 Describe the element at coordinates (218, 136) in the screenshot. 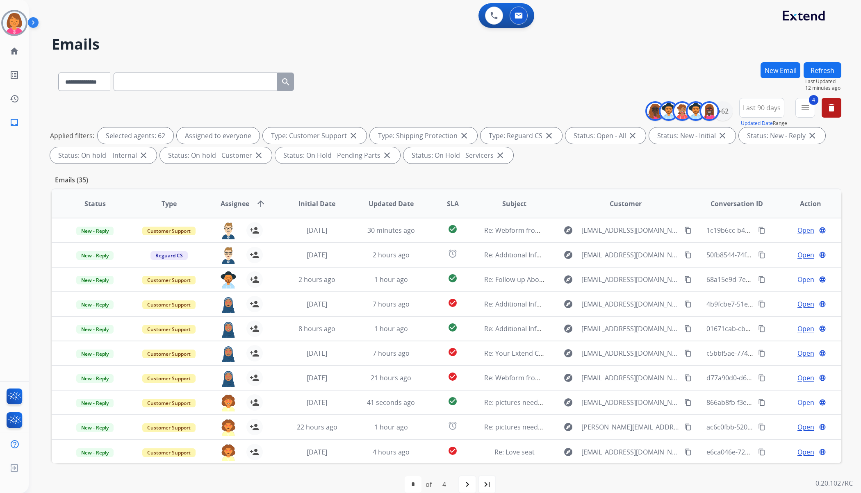

I see `div: Assigned to everyone` at that location.